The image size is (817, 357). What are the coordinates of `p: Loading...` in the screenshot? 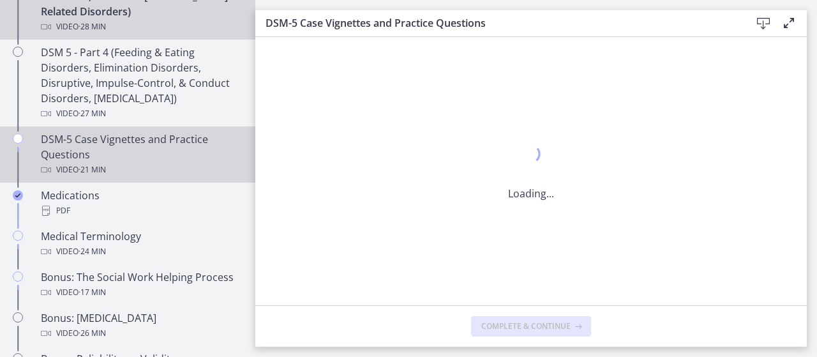 It's located at (531, 193).